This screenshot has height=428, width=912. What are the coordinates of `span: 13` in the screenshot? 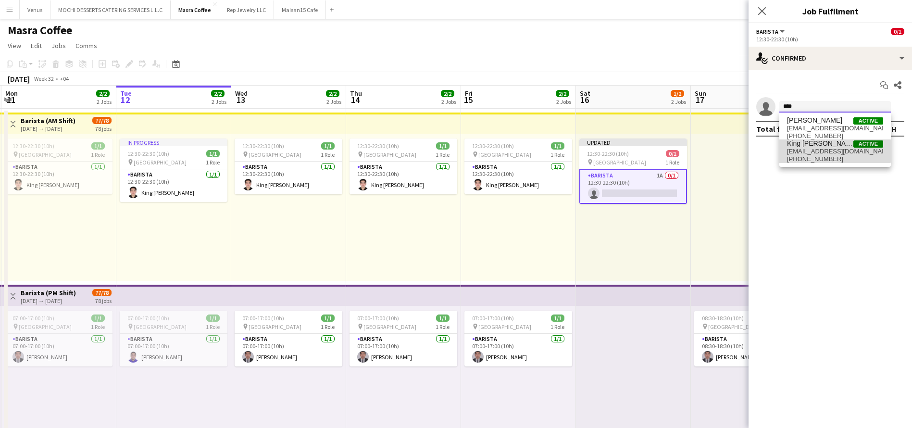 It's located at (240, 100).